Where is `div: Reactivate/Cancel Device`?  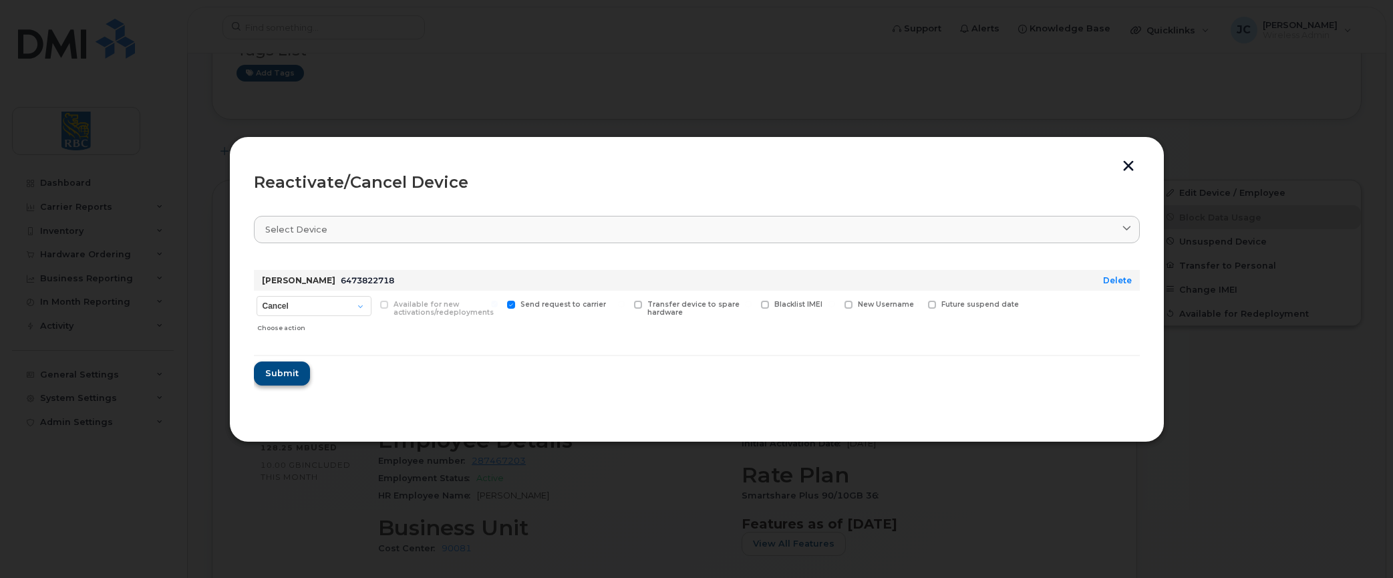
div: Reactivate/Cancel Device is located at coordinates (697, 182).